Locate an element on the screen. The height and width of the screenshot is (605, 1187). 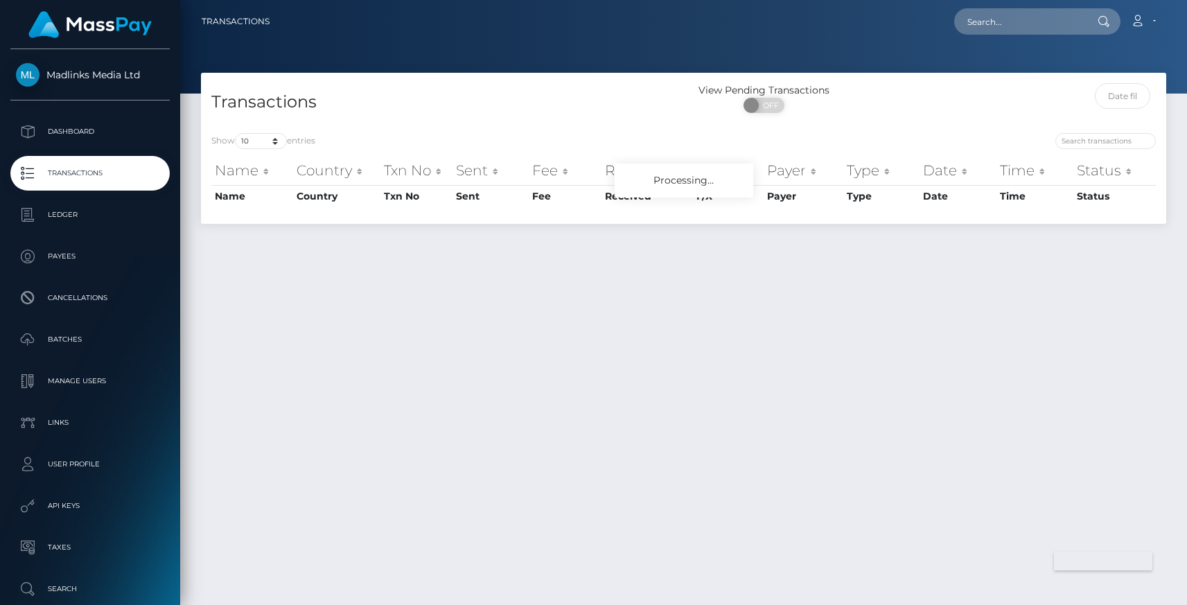
span: Madlinks Media Ltd is located at coordinates (90, 75).